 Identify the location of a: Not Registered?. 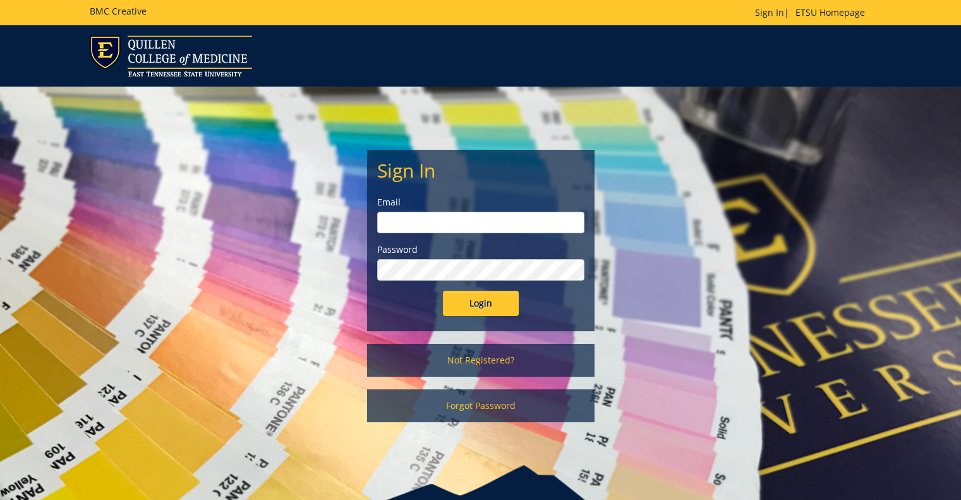
(481, 360).